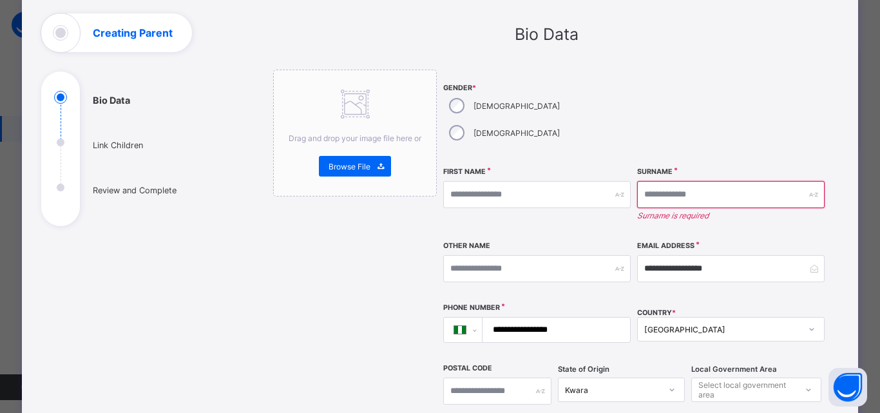 This screenshot has height=413, width=880. Describe the element at coordinates (654, 171) in the screenshot. I see `label: Surname` at that location.